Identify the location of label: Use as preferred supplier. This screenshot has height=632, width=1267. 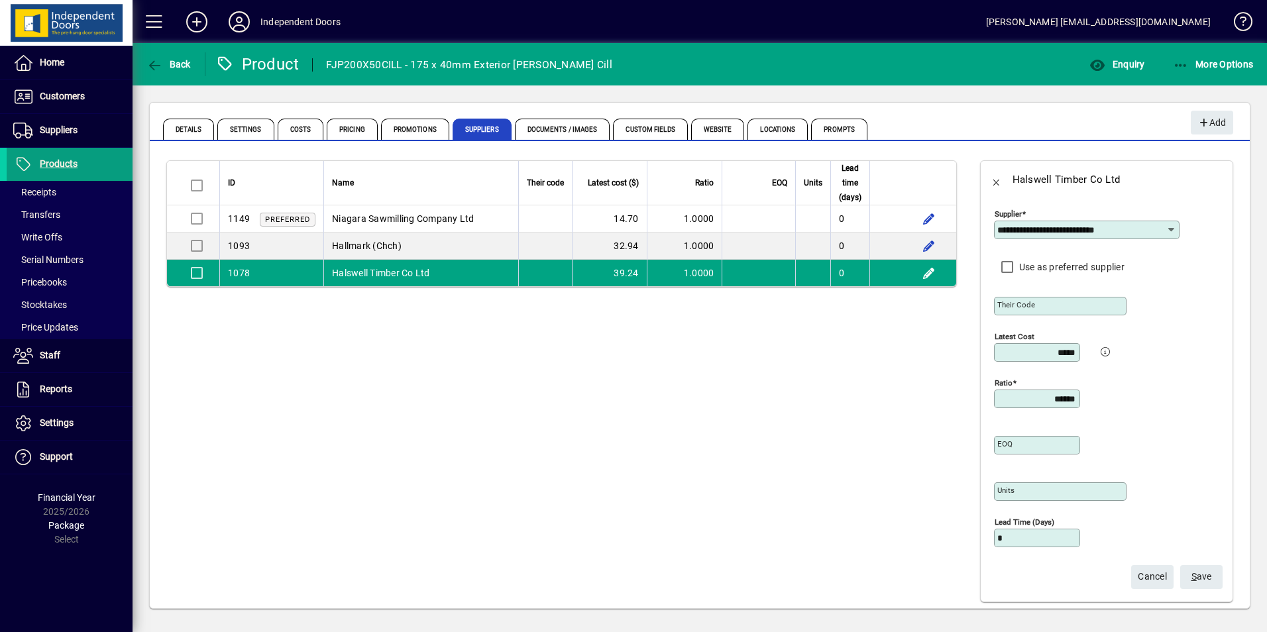
(1070, 267).